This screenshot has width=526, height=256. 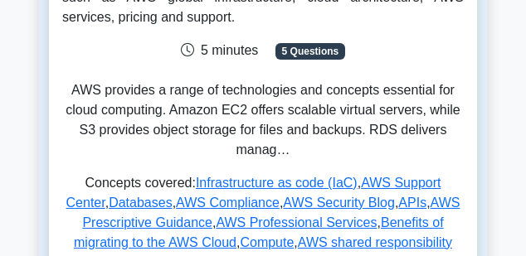 What do you see at coordinates (227, 202) in the screenshot?
I see `a: AWS Compliance` at bounding box center [227, 202].